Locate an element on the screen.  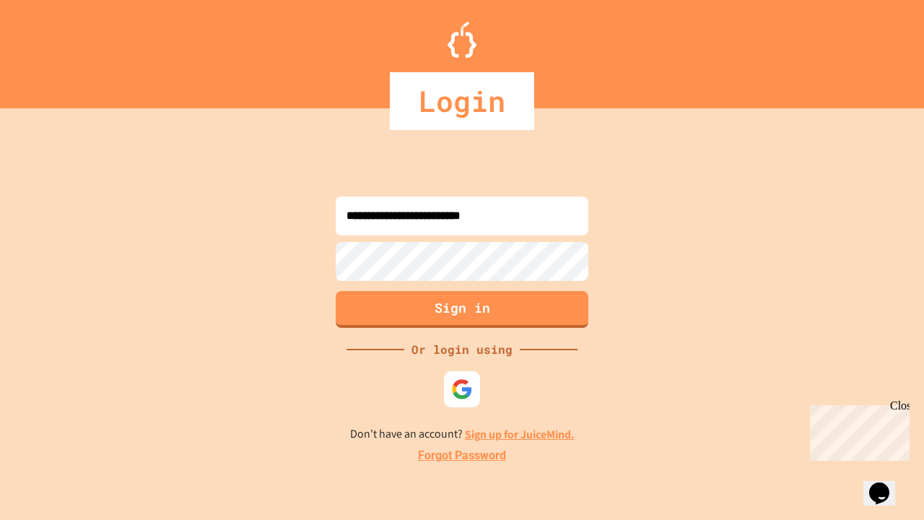
div: Login is located at coordinates (462, 101).